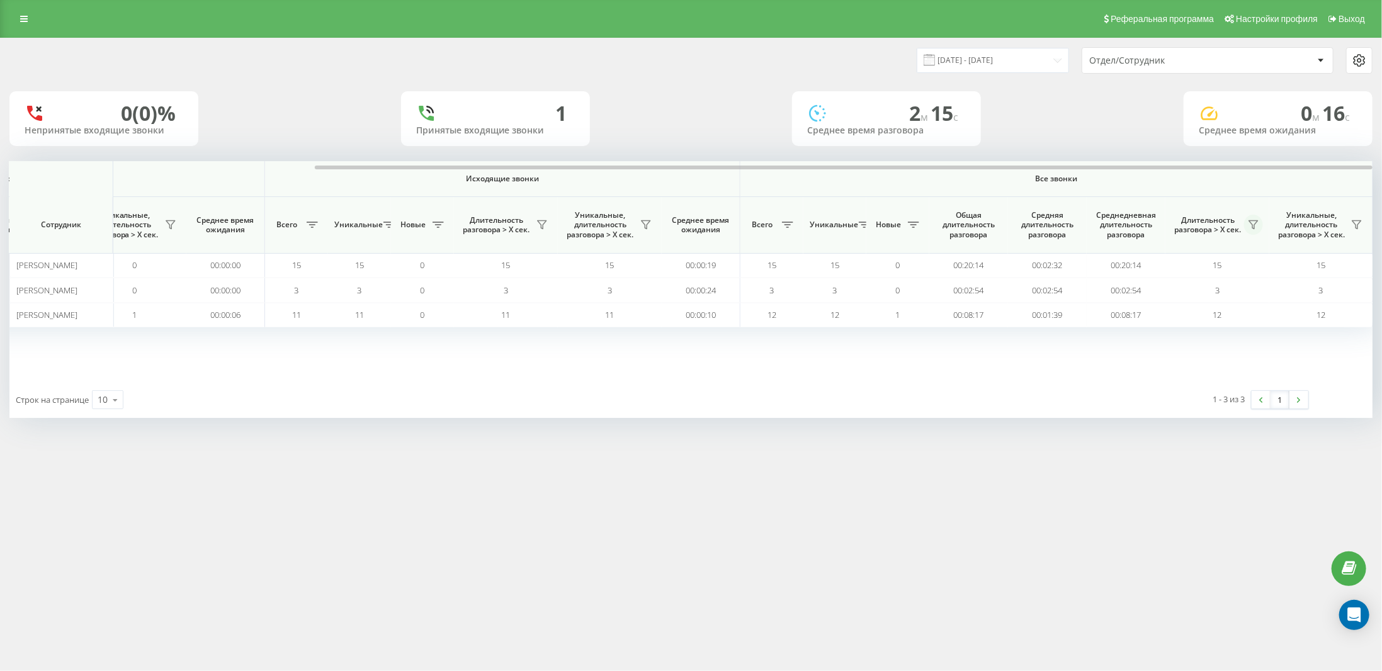  Describe the element at coordinates (1057, 179) in the screenshot. I see `span: Все звонки` at that location.